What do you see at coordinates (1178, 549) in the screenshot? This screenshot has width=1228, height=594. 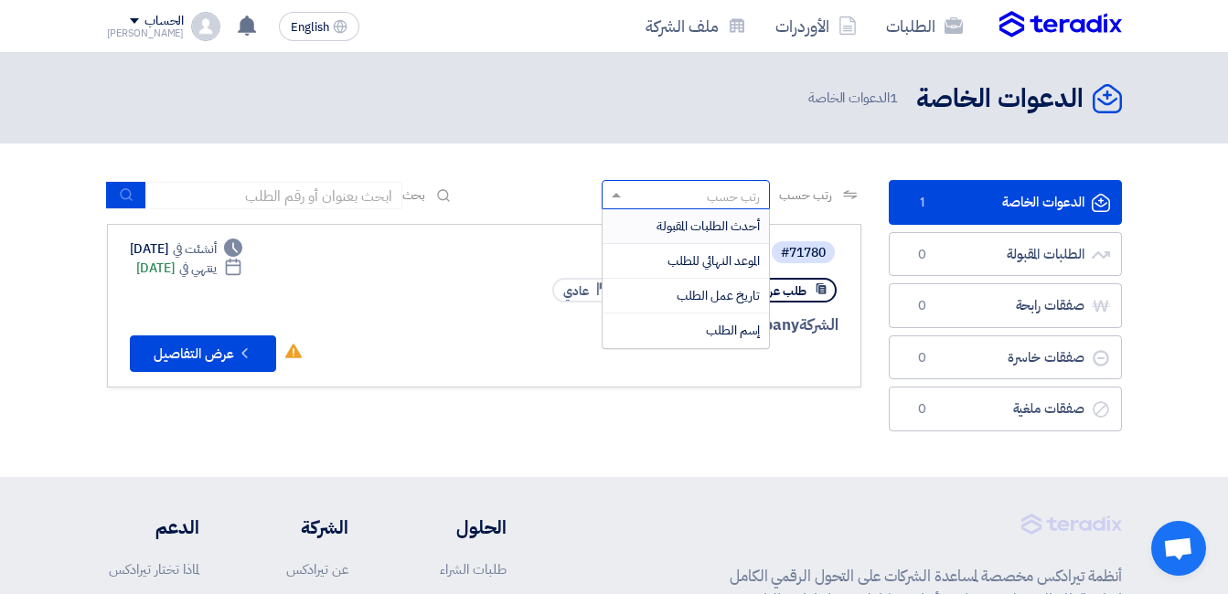 I see `div: Open chat` at bounding box center [1178, 549].